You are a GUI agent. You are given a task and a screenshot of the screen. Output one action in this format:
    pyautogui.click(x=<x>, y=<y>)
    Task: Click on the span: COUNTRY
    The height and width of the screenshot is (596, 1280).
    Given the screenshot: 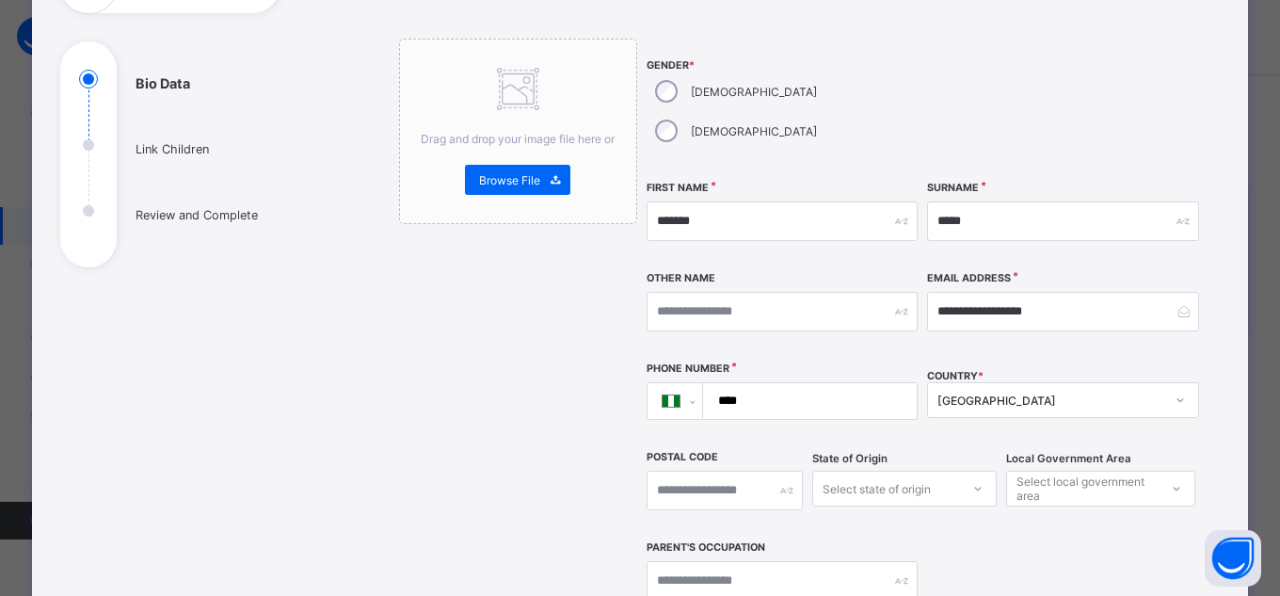 What is the action you would take?
    pyautogui.click(x=955, y=376)
    